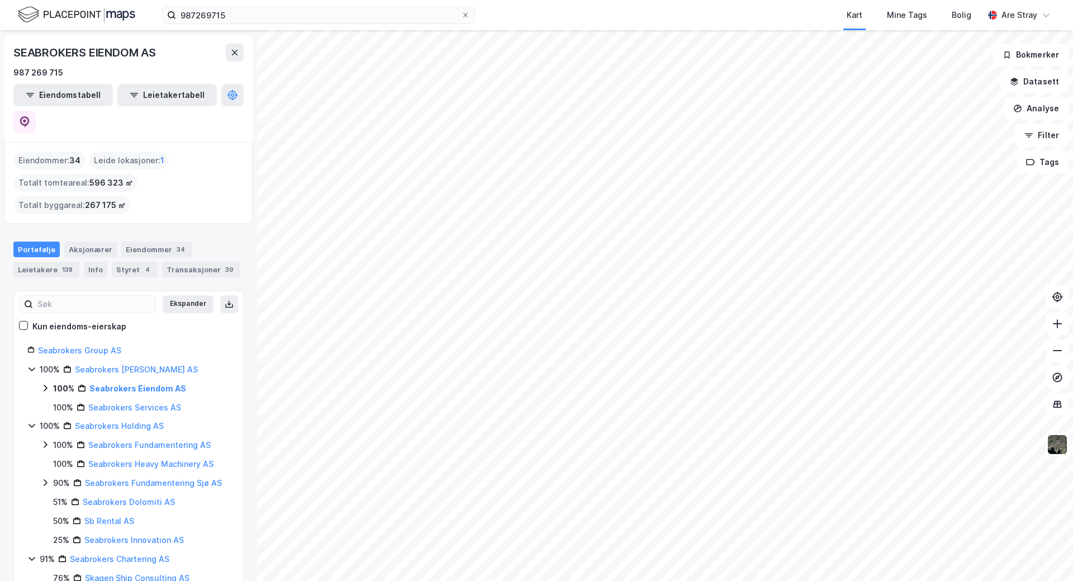 The image size is (1073, 581). Describe the element at coordinates (46, 269) in the screenshot. I see `div: Leietakere` at that location.